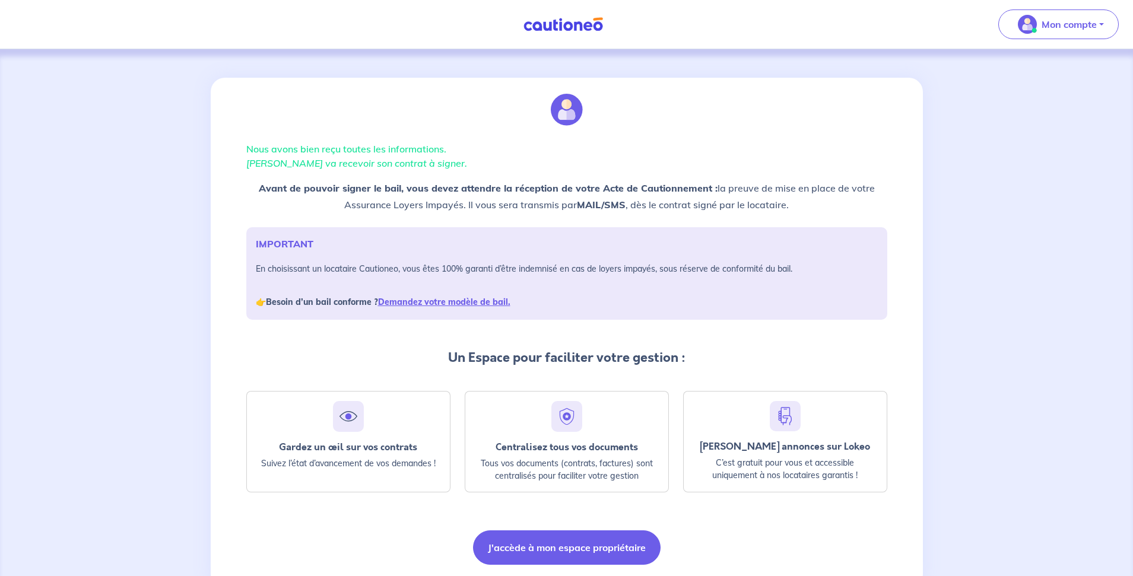 The height and width of the screenshot is (576, 1133). I want to click on img: illu_account_valid_menu.svg, so click(1027, 24).